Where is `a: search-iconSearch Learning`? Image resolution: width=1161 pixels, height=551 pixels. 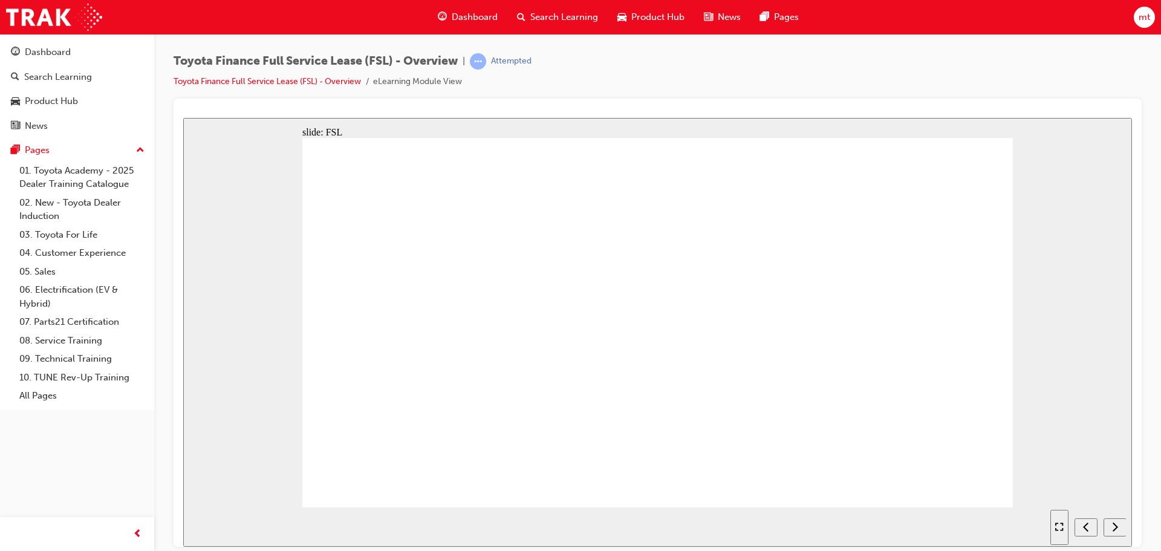
a: search-iconSearch Learning is located at coordinates (558, 17).